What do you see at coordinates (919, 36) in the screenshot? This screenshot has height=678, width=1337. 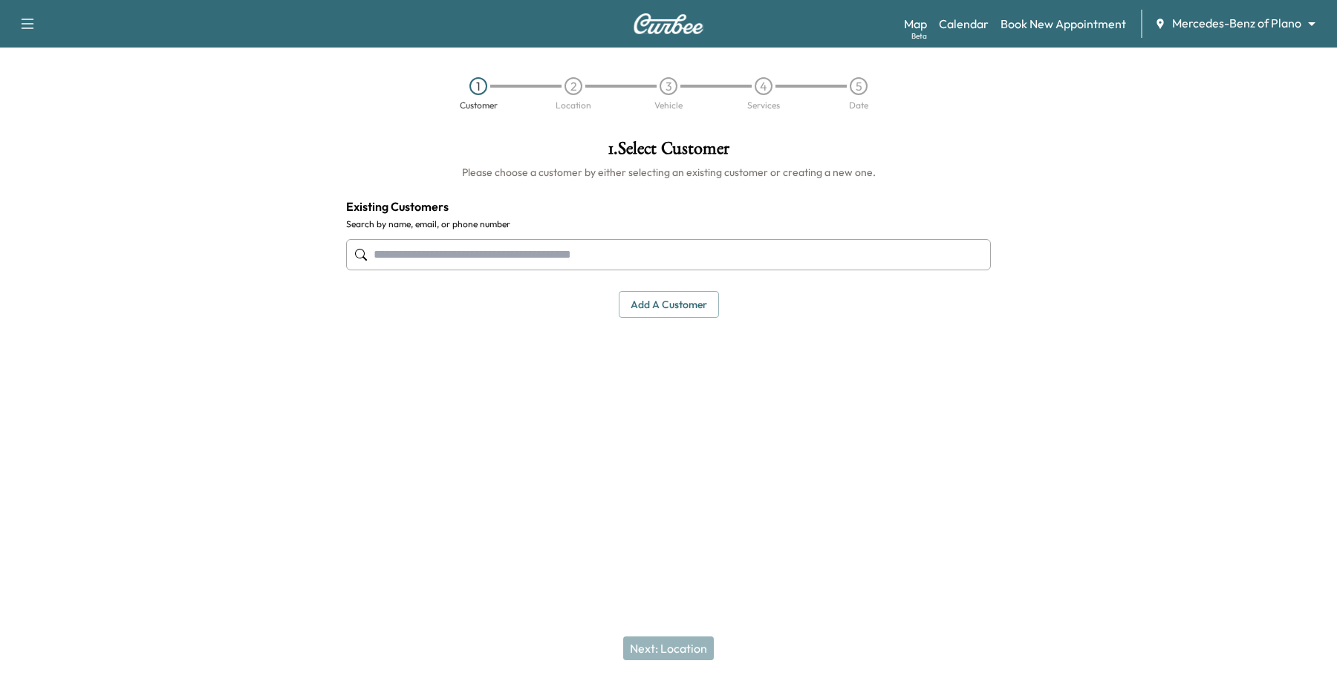 I see `div: Beta` at bounding box center [919, 36].